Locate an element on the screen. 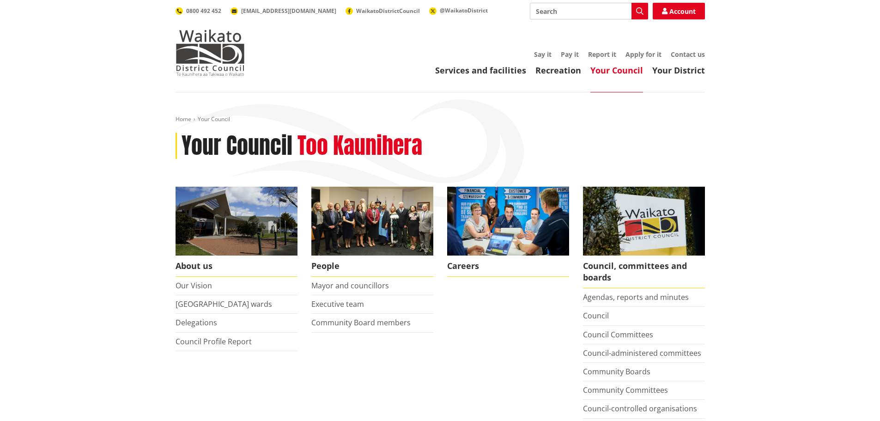 This screenshot has width=880, height=421. input: Search input is located at coordinates (589, 11).